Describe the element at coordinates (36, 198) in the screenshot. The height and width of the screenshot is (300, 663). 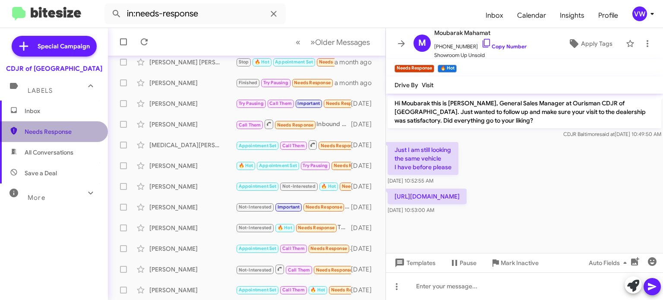
I see `span: More` at that location.